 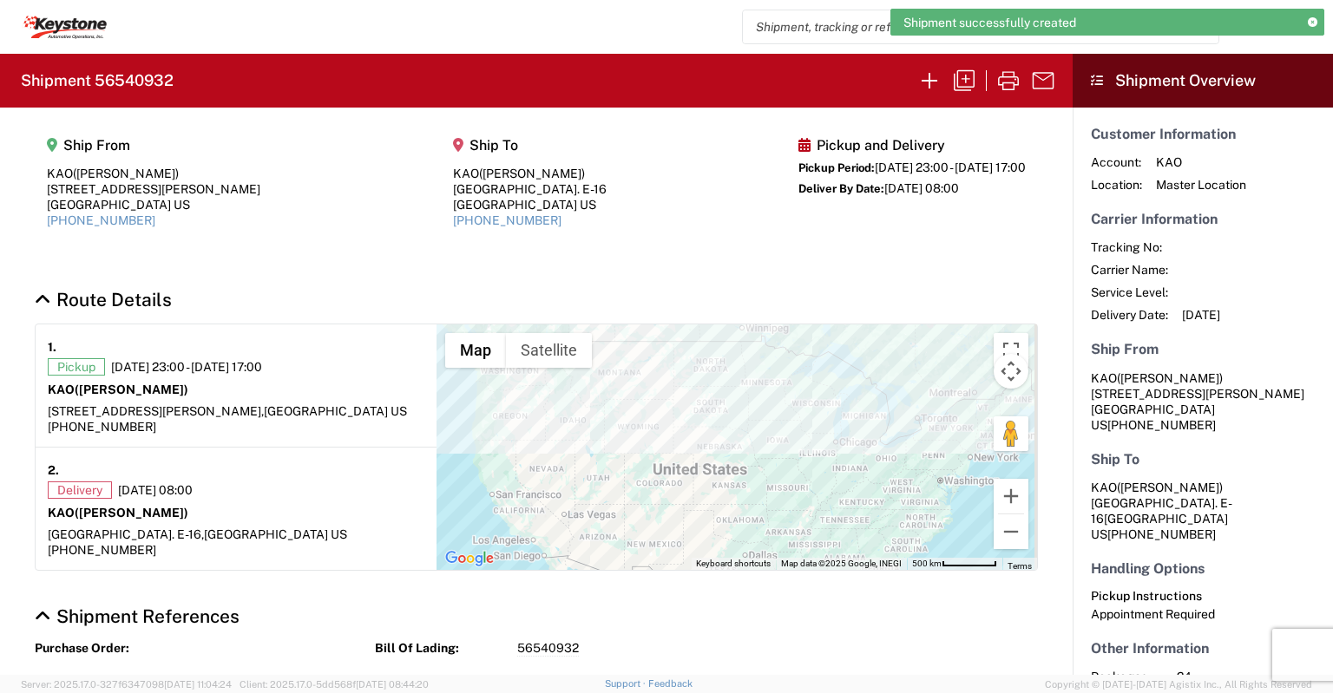 What do you see at coordinates (1203, 219) in the screenshot?
I see `h5: Carrier Information` at bounding box center [1203, 219].